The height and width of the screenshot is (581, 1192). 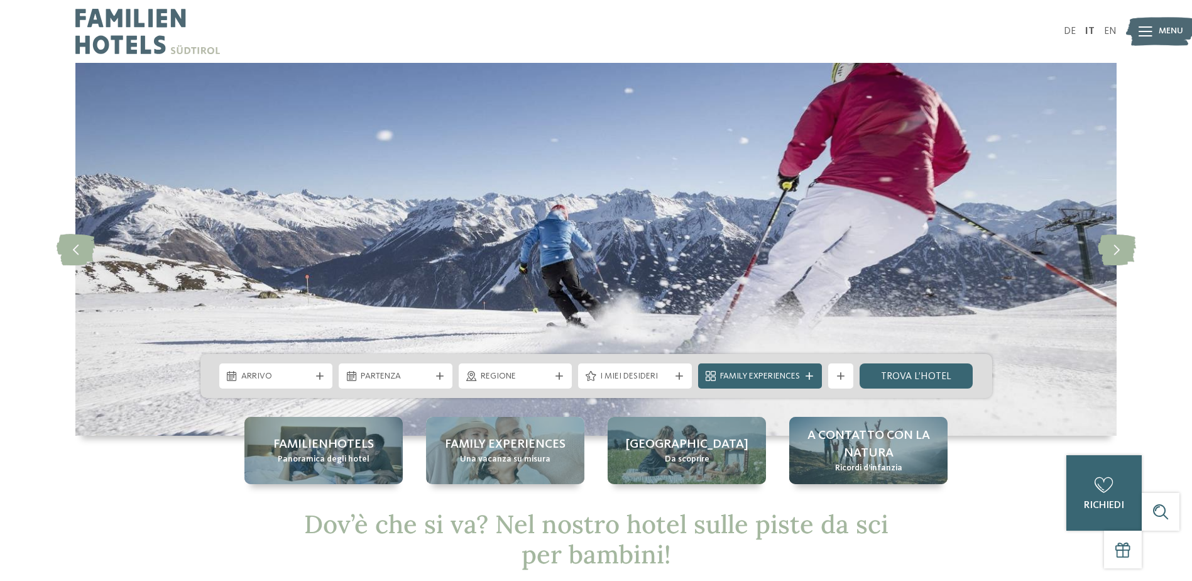 What do you see at coordinates (324, 444) in the screenshot?
I see `span: Familienhotels` at bounding box center [324, 444].